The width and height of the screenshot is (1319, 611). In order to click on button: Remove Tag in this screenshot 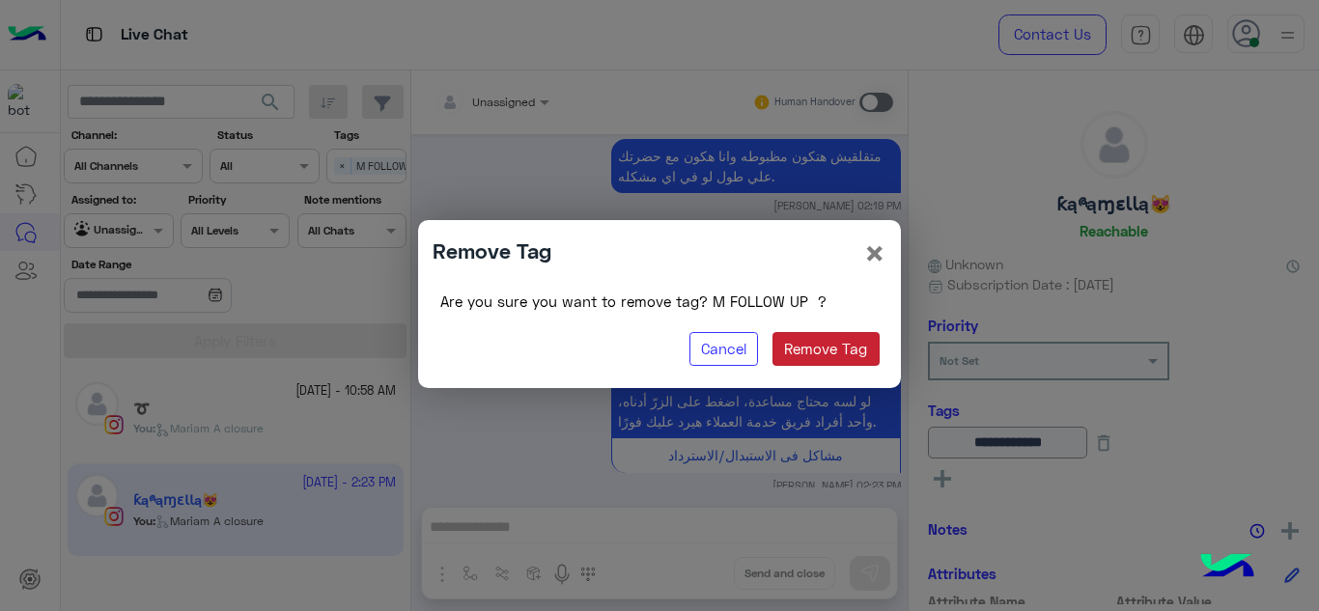, I will do `click(825, 349)`.